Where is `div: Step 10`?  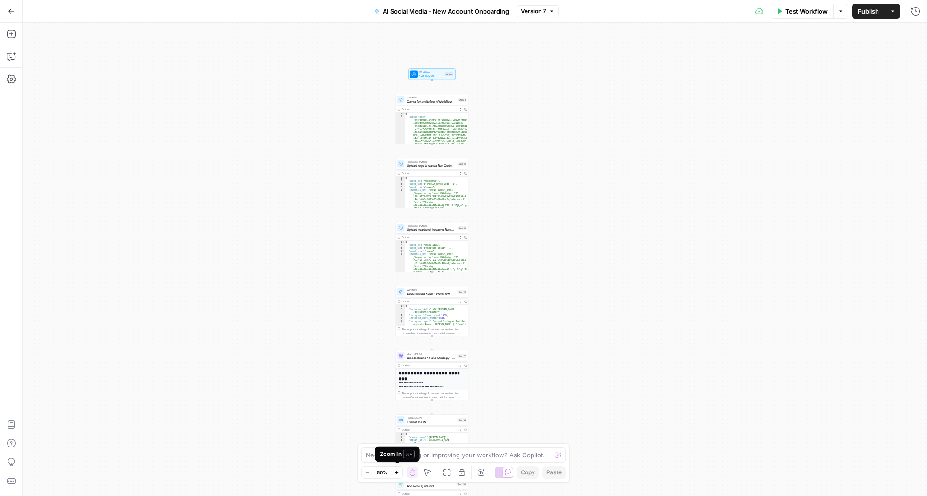 div: Step 10 is located at coordinates (461, 484).